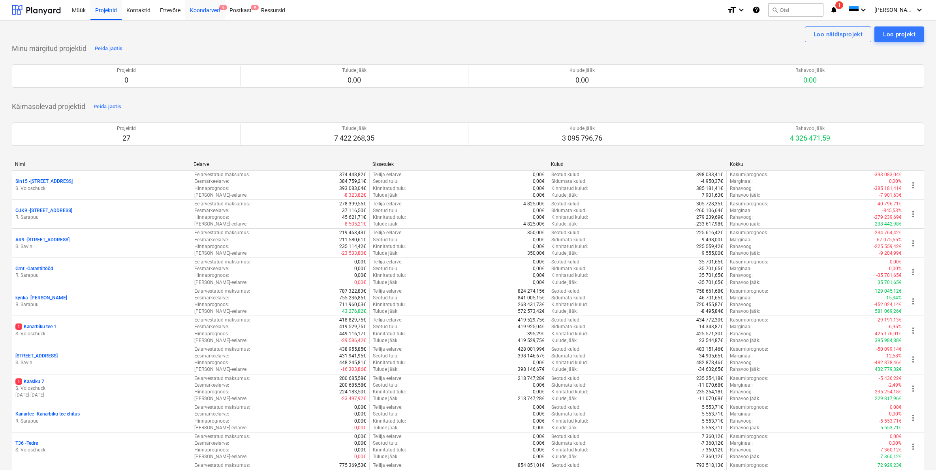 This screenshot has width=936, height=470. What do you see at coordinates (353, 204) in the screenshot?
I see `p: 278 399,55€` at bounding box center [353, 204].